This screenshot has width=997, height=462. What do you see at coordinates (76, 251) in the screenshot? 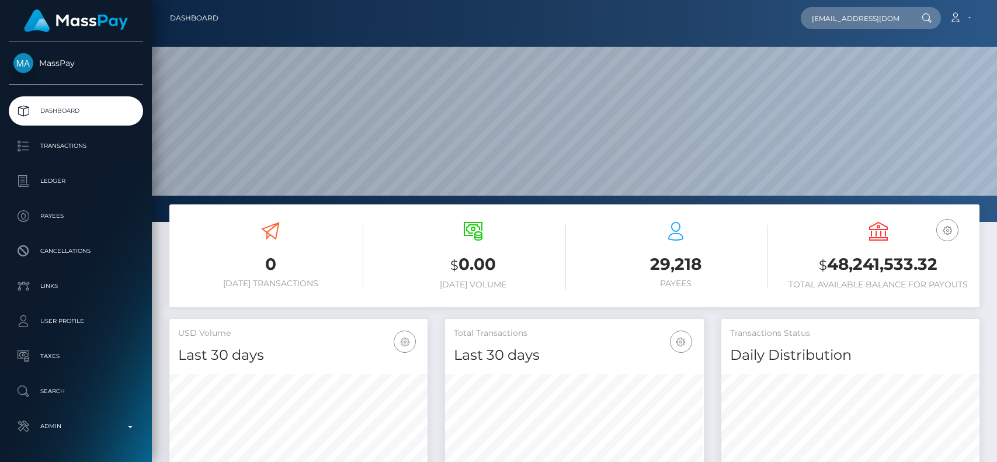
I see `a: Cancellations` at bounding box center [76, 251].